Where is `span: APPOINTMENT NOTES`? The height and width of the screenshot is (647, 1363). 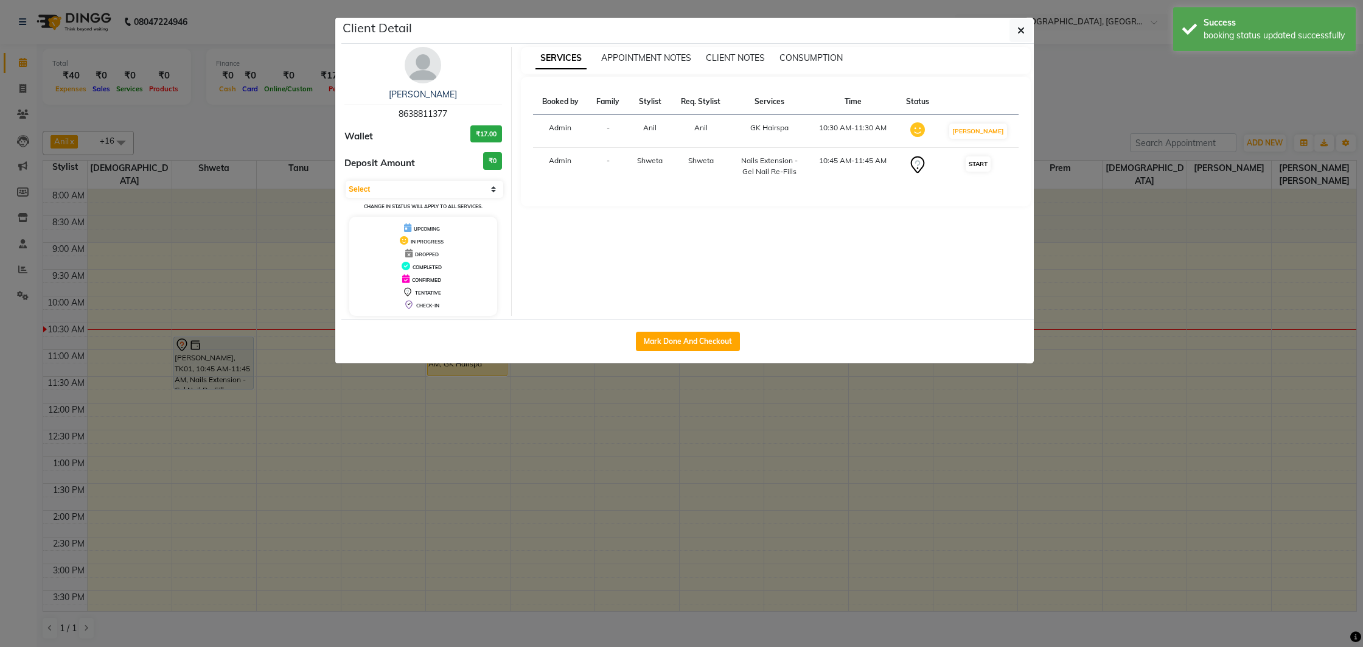
span: APPOINTMENT NOTES is located at coordinates (646, 58).